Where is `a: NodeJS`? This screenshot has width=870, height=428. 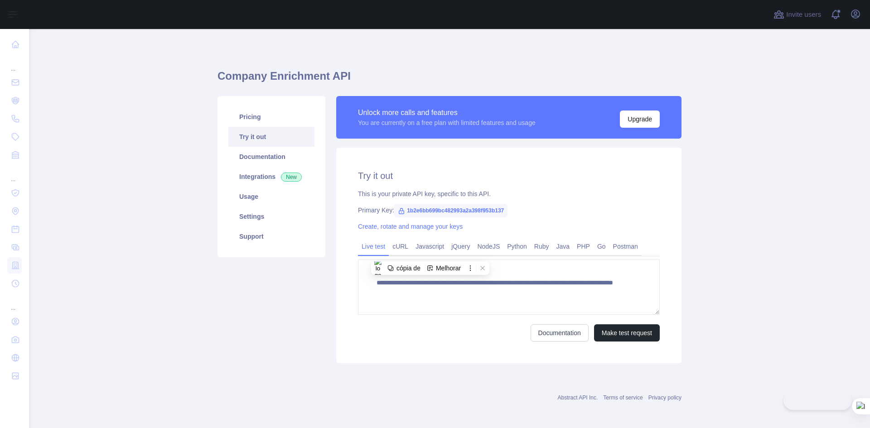
a: NodeJS is located at coordinates (489, 247).